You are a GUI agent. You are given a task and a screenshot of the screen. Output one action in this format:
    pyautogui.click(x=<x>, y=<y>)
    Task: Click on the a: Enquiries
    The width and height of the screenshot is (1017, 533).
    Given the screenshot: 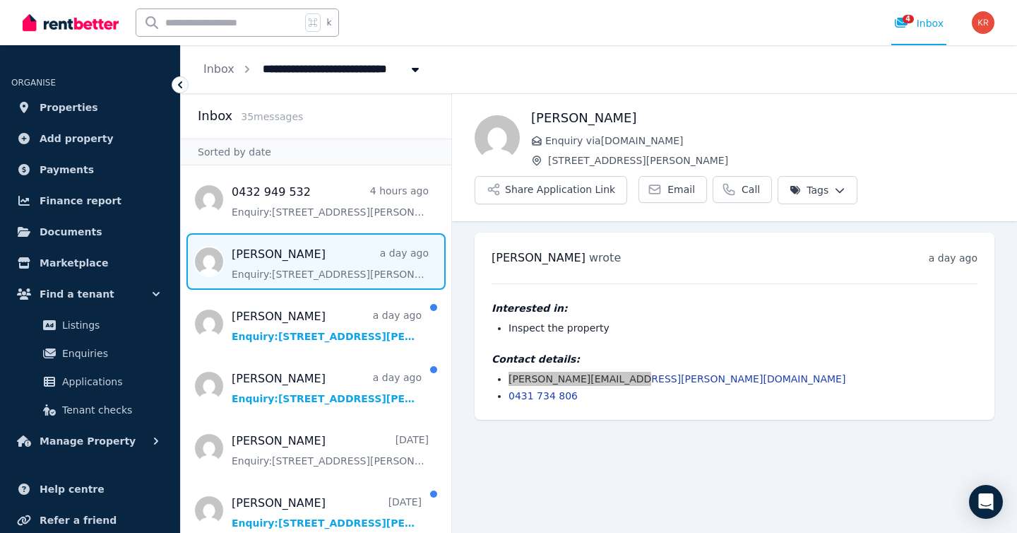 What is the action you would take?
    pyautogui.click(x=90, y=353)
    